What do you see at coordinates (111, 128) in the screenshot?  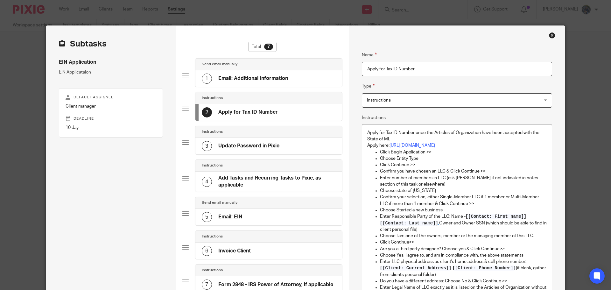 I see `p: 10 day` at bounding box center [111, 128].